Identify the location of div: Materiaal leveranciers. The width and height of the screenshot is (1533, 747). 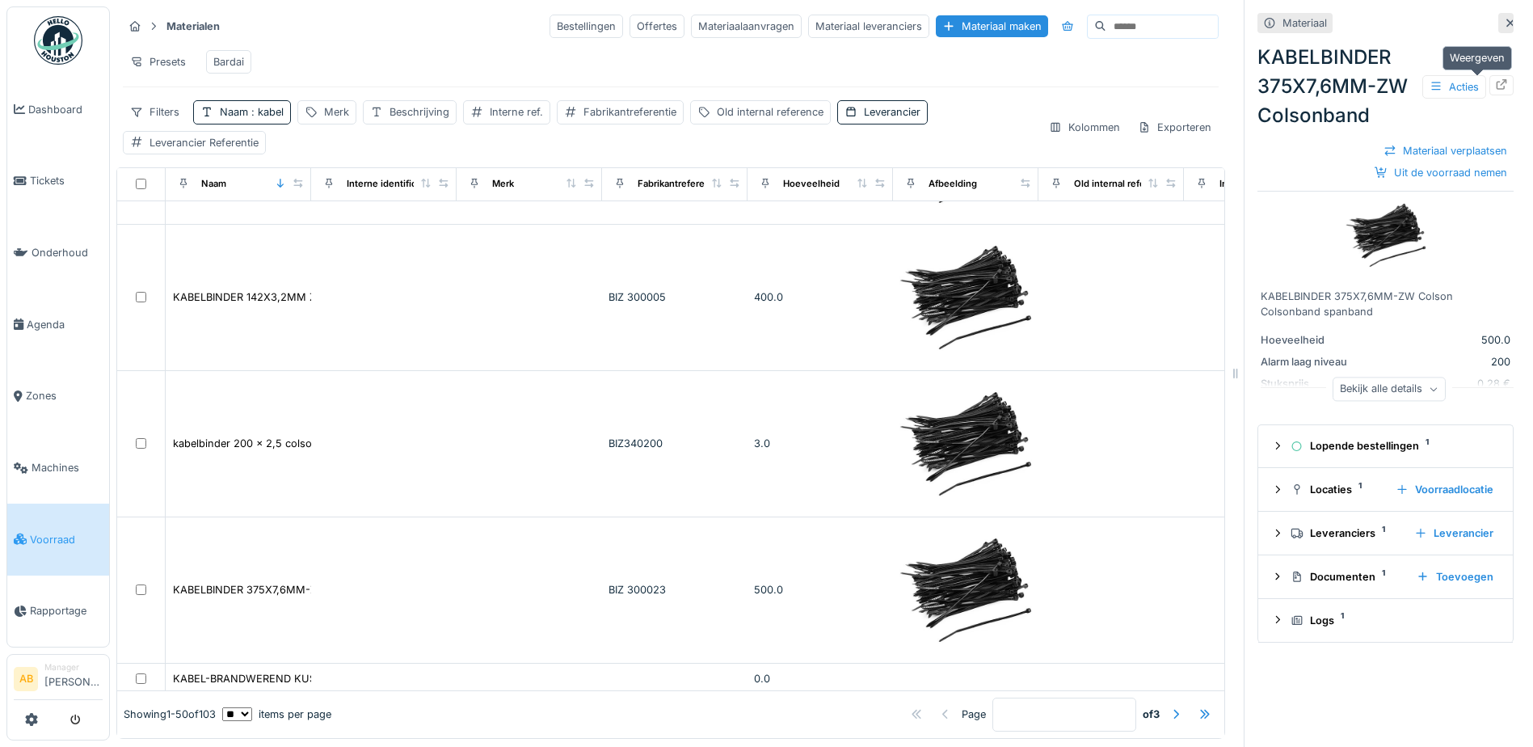
(869, 26).